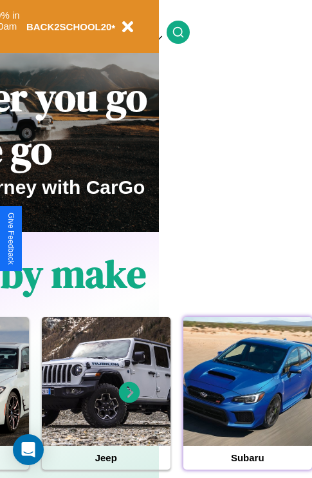 Image resolution: width=312 pixels, height=478 pixels. What do you see at coordinates (248, 457) in the screenshot?
I see `h4: Subaru` at bounding box center [248, 457].